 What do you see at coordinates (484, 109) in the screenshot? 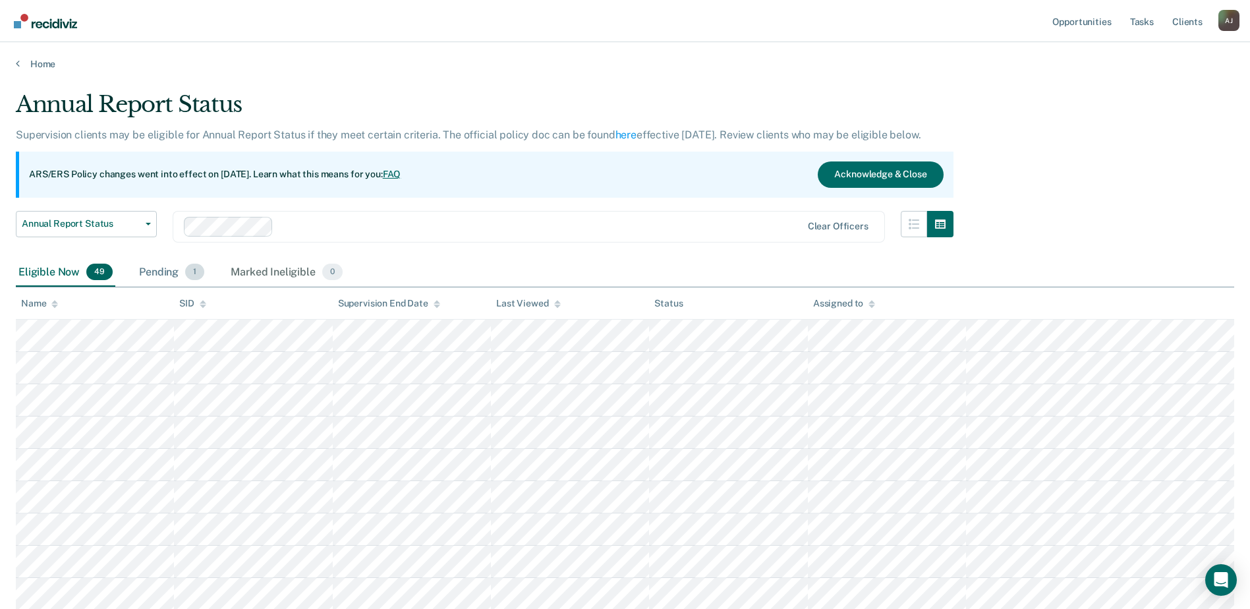
I see `div: Annual Report Status` at bounding box center [484, 109].